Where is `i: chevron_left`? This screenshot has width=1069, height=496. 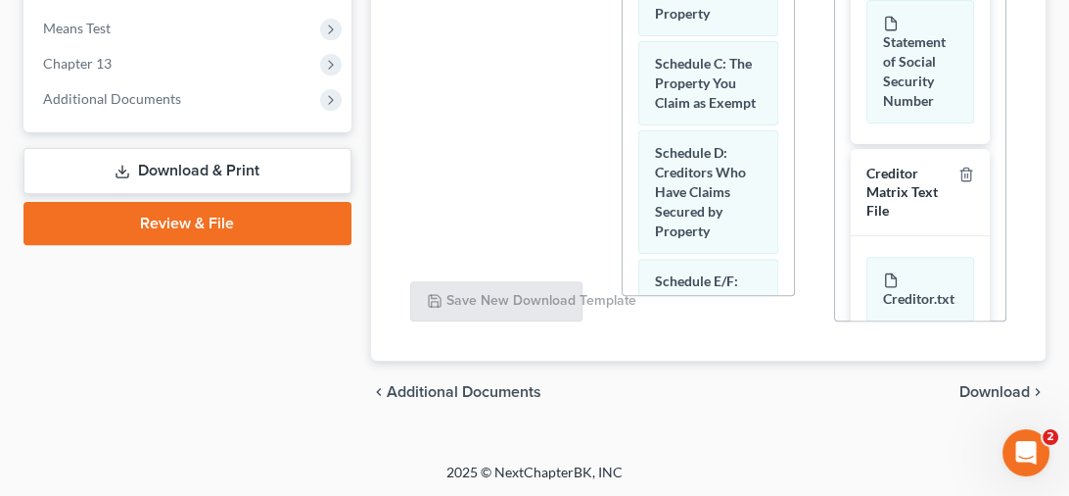 i: chevron_left is located at coordinates (379, 392).